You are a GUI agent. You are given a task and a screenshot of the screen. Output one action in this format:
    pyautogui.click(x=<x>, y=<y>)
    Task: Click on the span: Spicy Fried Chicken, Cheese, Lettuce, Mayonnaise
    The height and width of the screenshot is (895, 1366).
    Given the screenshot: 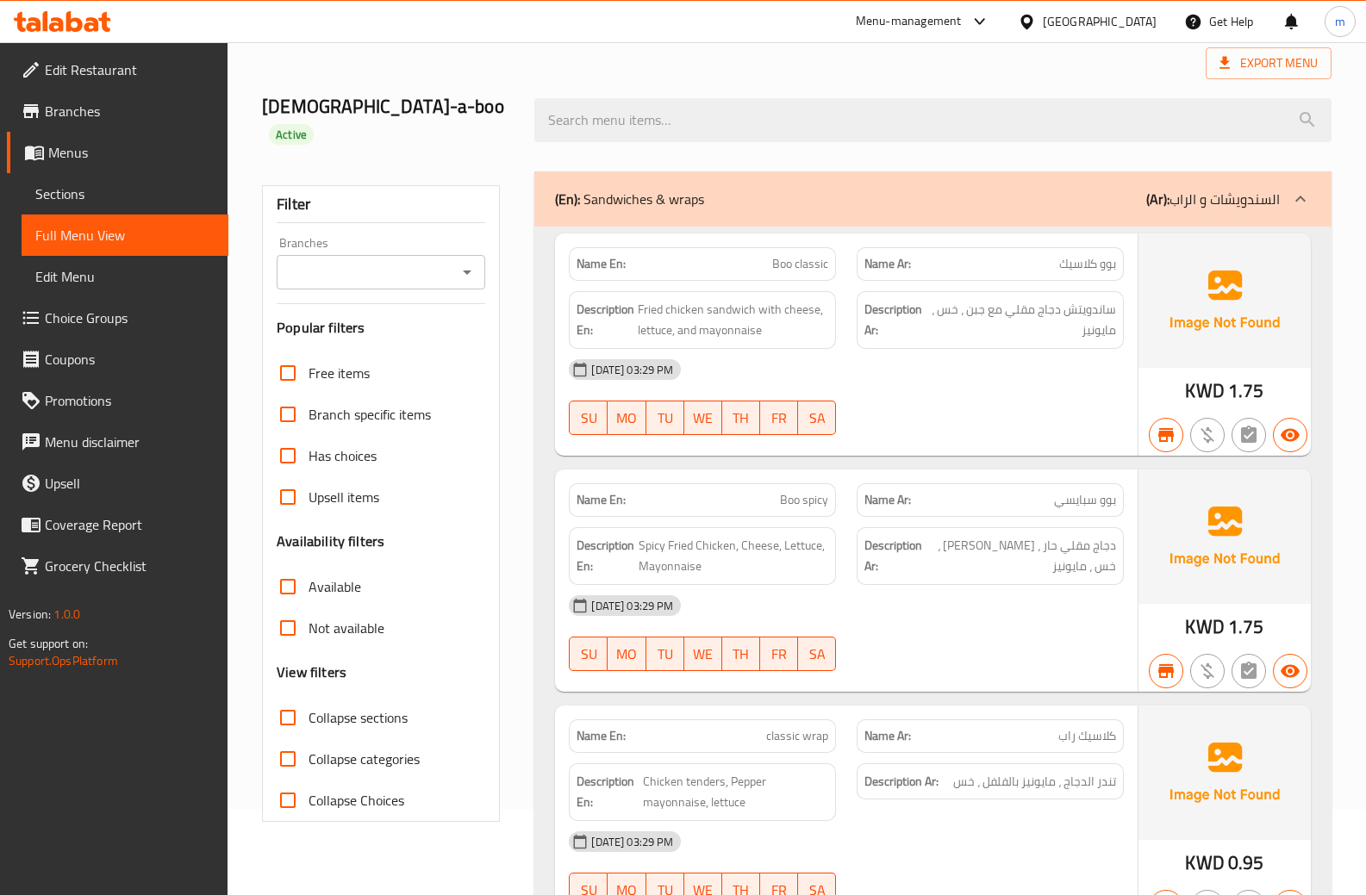 What is the action you would take?
    pyautogui.click(x=733, y=556)
    